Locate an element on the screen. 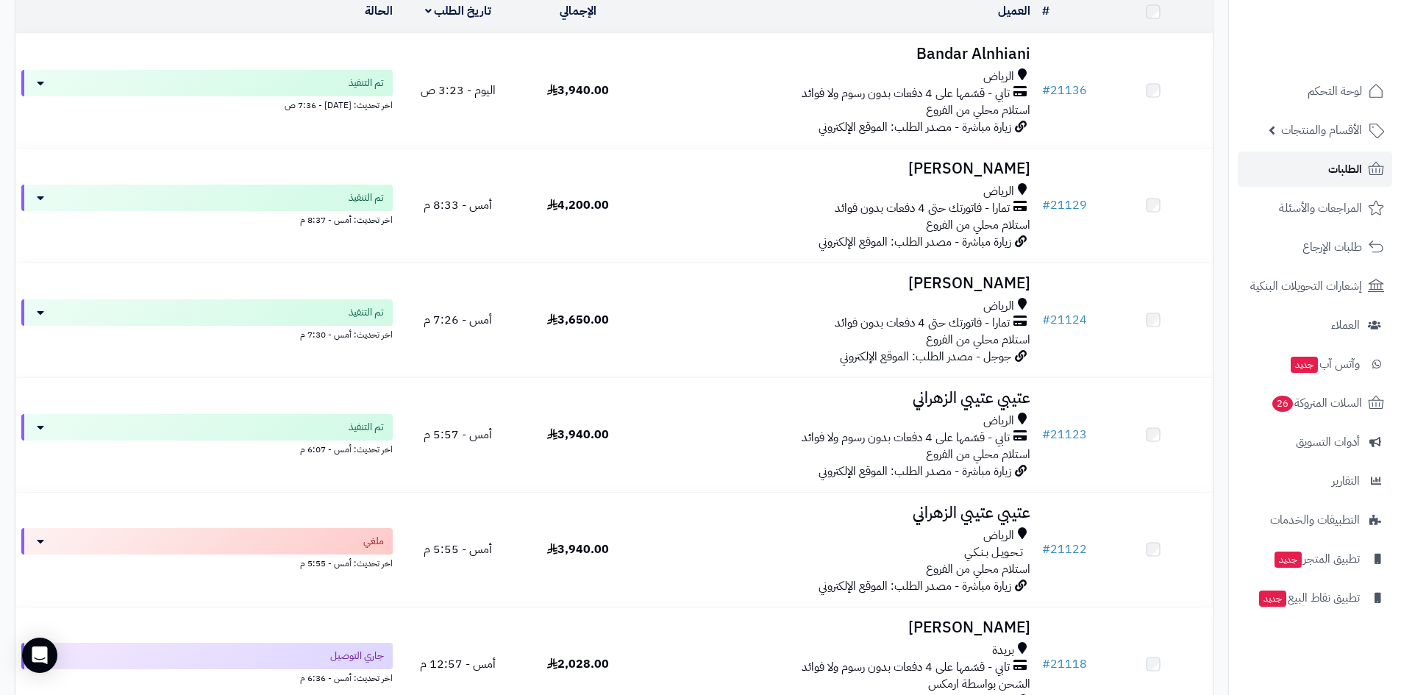  a: #21123 is located at coordinates (1064, 435).